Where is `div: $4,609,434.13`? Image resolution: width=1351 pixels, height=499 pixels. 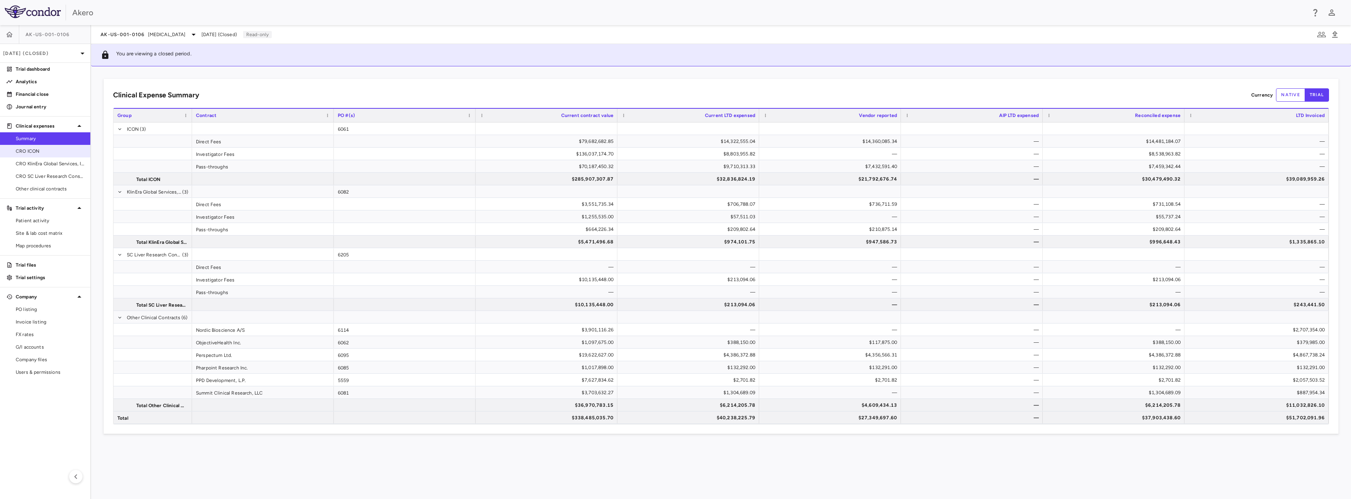
div: $4,609,434.13 is located at coordinates (832, 405).